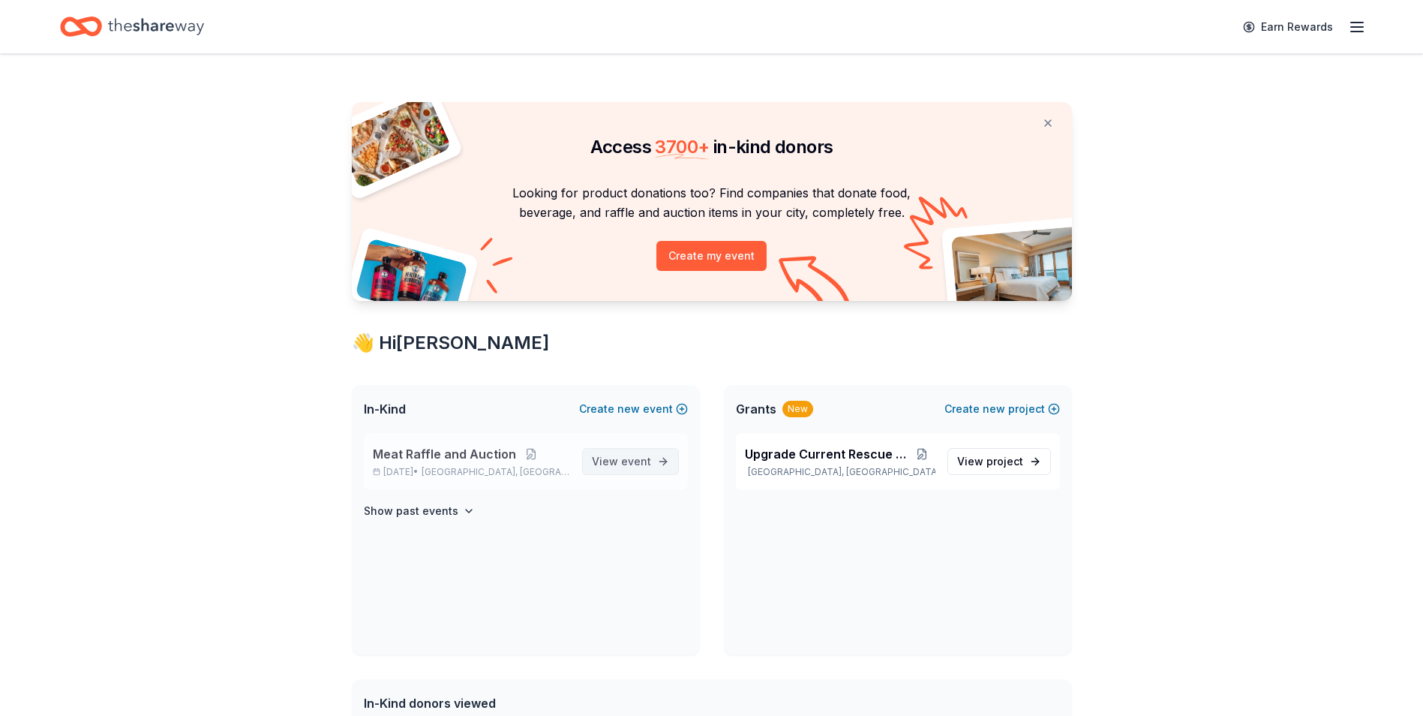  Describe the element at coordinates (797, 409) in the screenshot. I see `div: New` at that location.